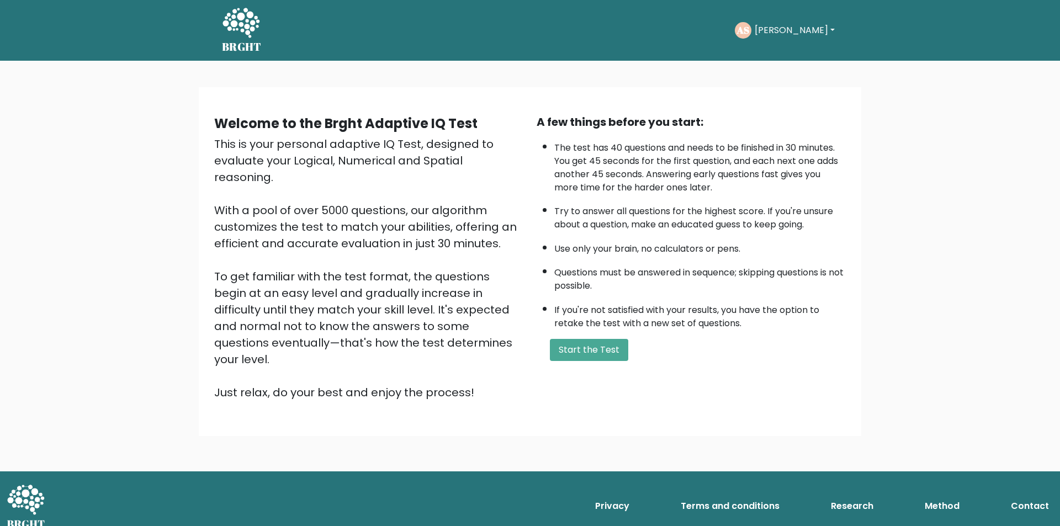  Describe the element at coordinates (1029, 506) in the screenshot. I see `a: Contact` at that location.